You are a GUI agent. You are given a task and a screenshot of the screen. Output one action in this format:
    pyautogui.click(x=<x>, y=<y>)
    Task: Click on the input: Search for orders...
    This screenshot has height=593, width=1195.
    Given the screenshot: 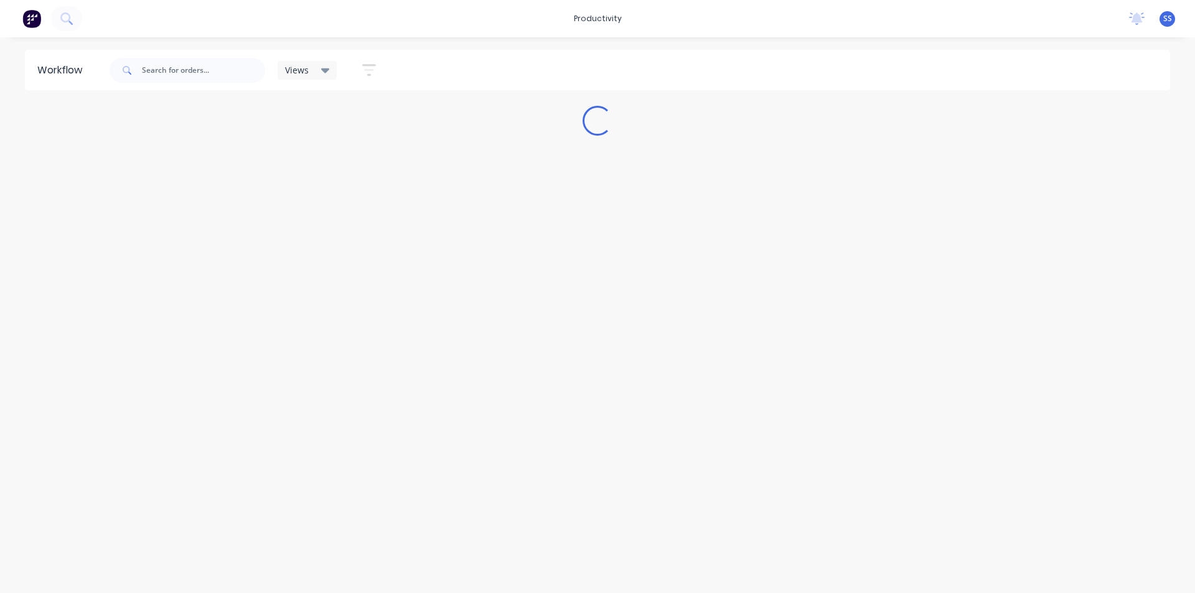 What is the action you would take?
    pyautogui.click(x=204, y=70)
    